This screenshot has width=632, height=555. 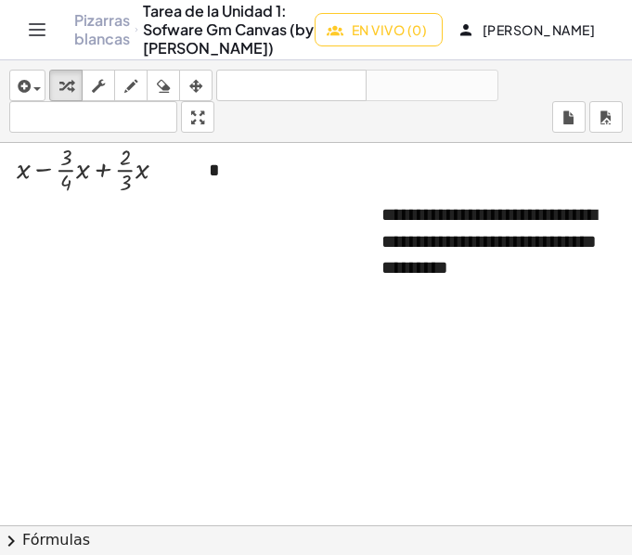 What do you see at coordinates (56, 539) in the screenshot?
I see `font: Fórmulas` at bounding box center [56, 539].